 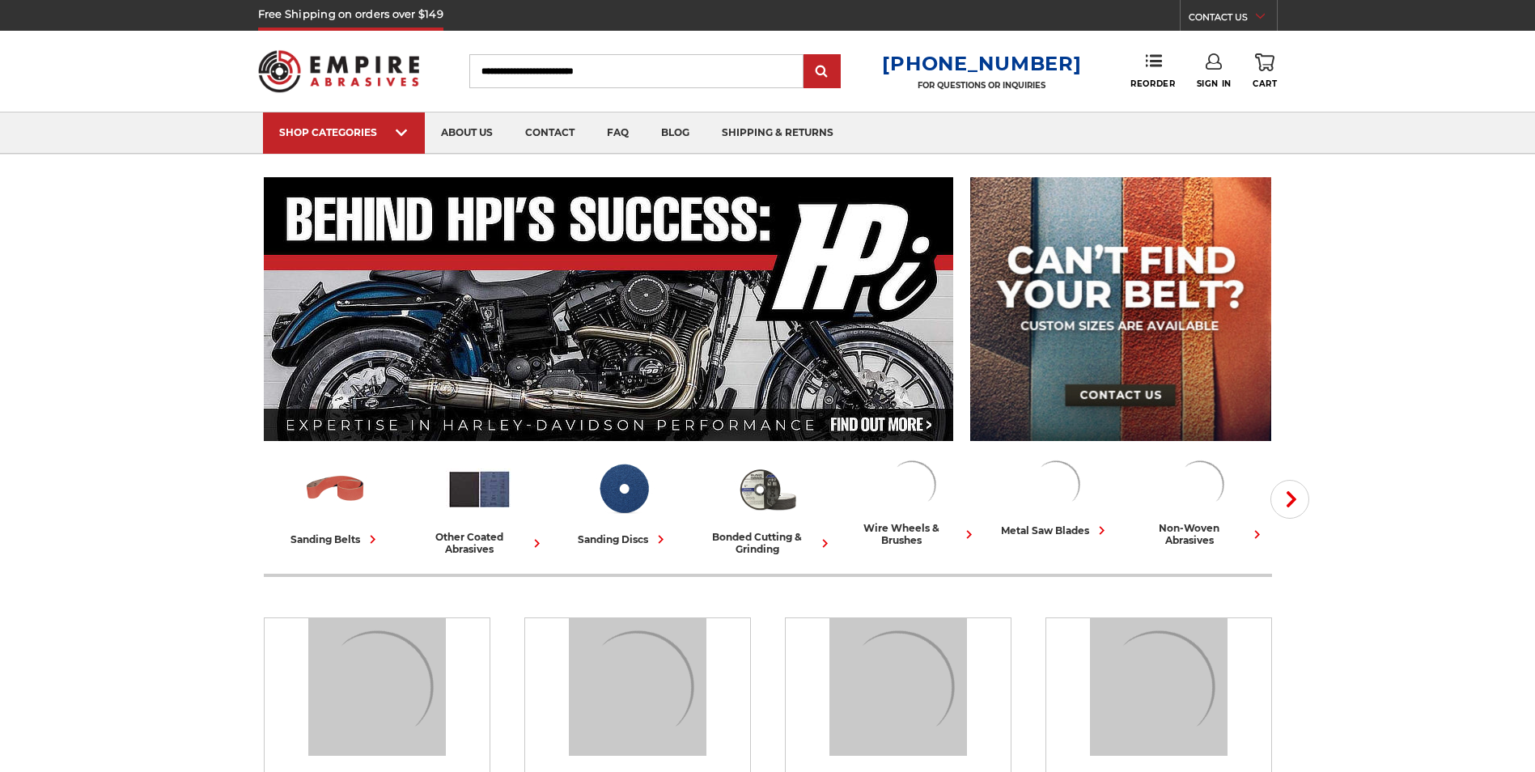 I want to click on div: sanding discs, so click(x=623, y=539).